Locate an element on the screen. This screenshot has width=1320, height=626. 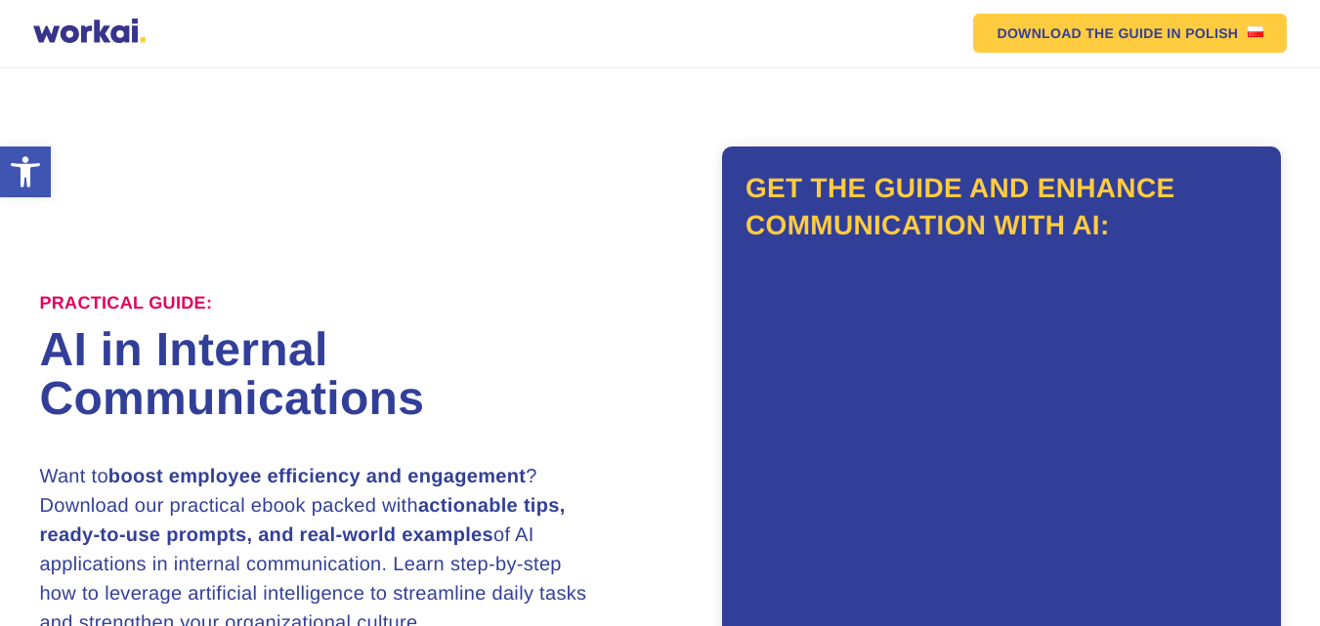
a: DOWNLOAD THE GUIDEIN POLISHUS flag is located at coordinates (1129, 33).